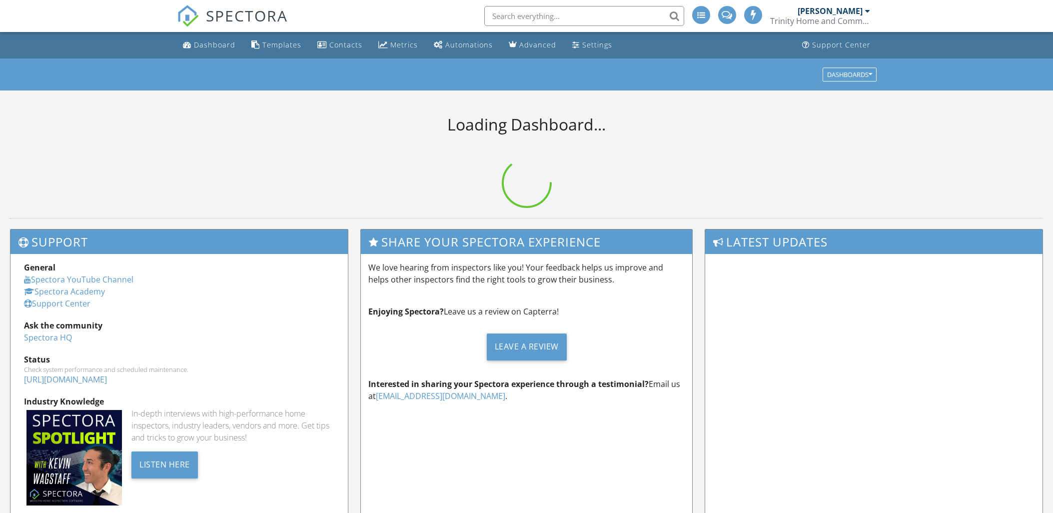  What do you see at coordinates (404, 44) in the screenshot?
I see `div: Metrics` at bounding box center [404, 44].